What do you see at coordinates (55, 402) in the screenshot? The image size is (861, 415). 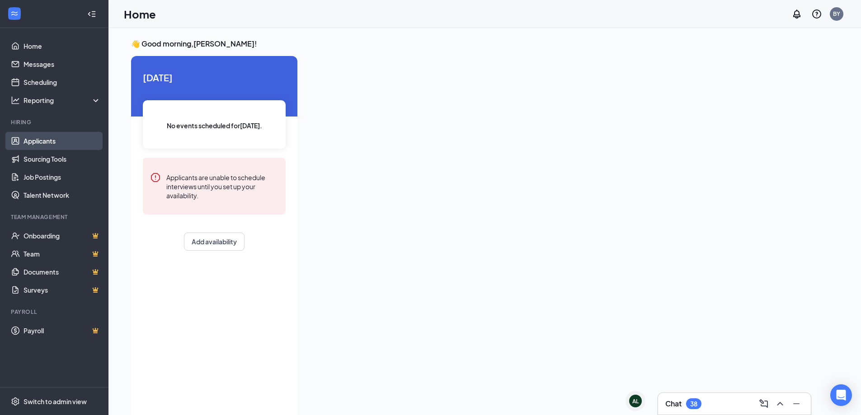 I see `div: Switch to admin view` at bounding box center [55, 402].